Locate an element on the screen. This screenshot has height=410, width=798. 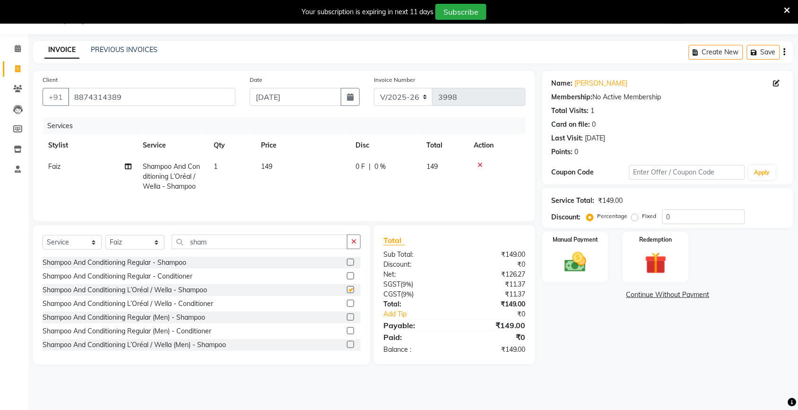
img: _cash.svg is located at coordinates (575, 262).